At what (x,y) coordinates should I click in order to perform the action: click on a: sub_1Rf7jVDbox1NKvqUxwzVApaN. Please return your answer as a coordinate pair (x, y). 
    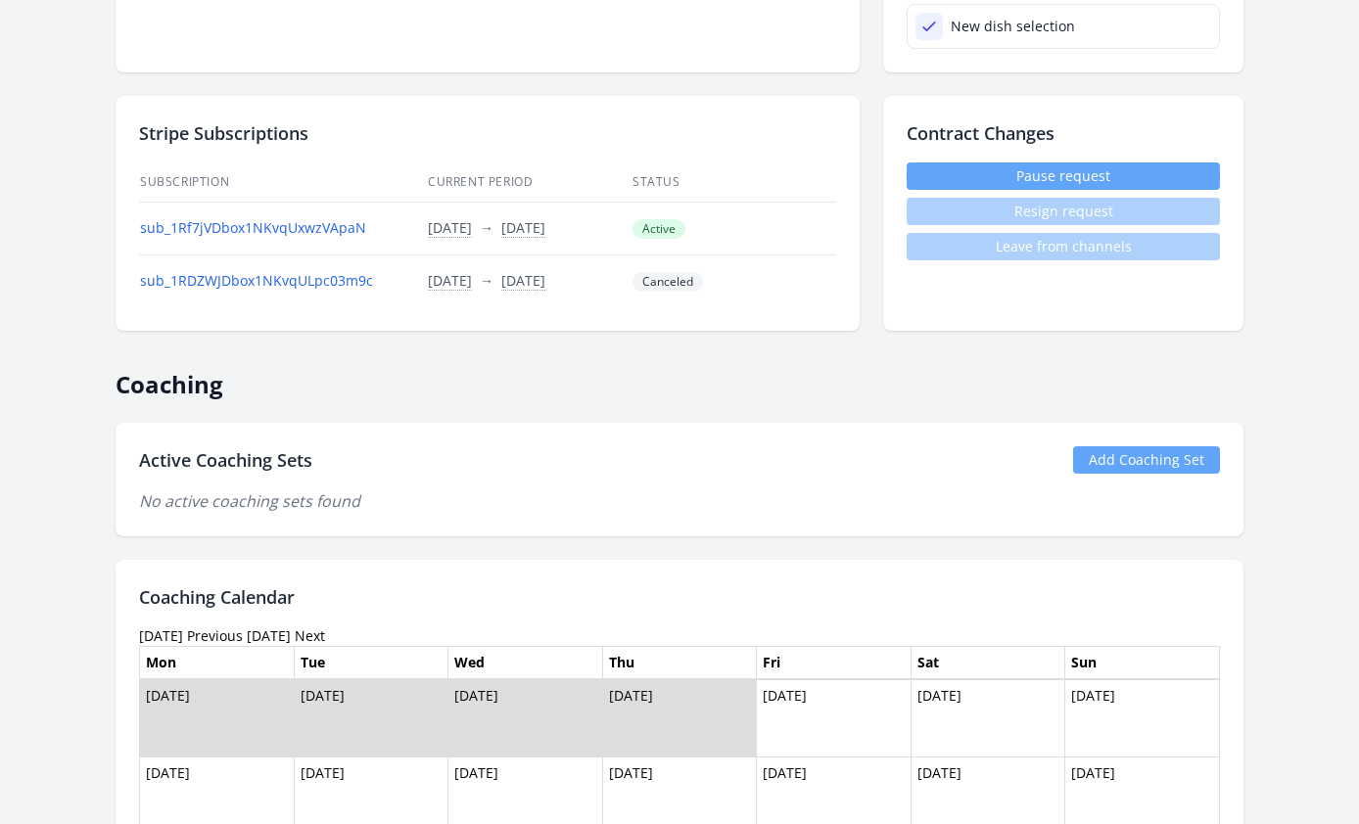
    Looking at the image, I should click on (253, 227).